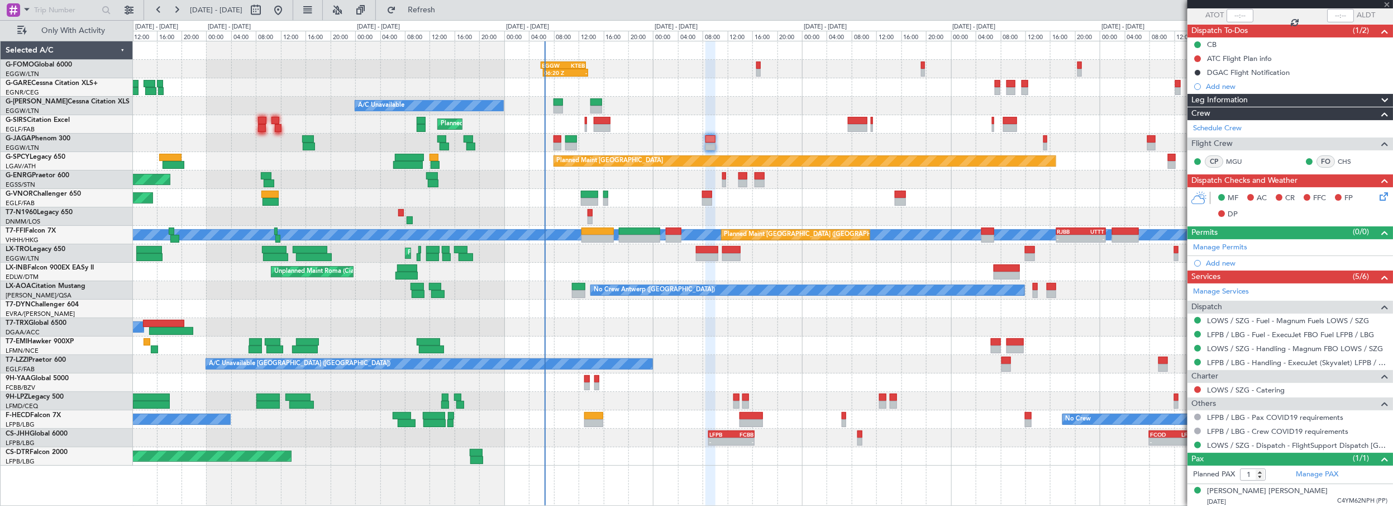  I want to click on div: 06:20 Z, so click(555, 73).